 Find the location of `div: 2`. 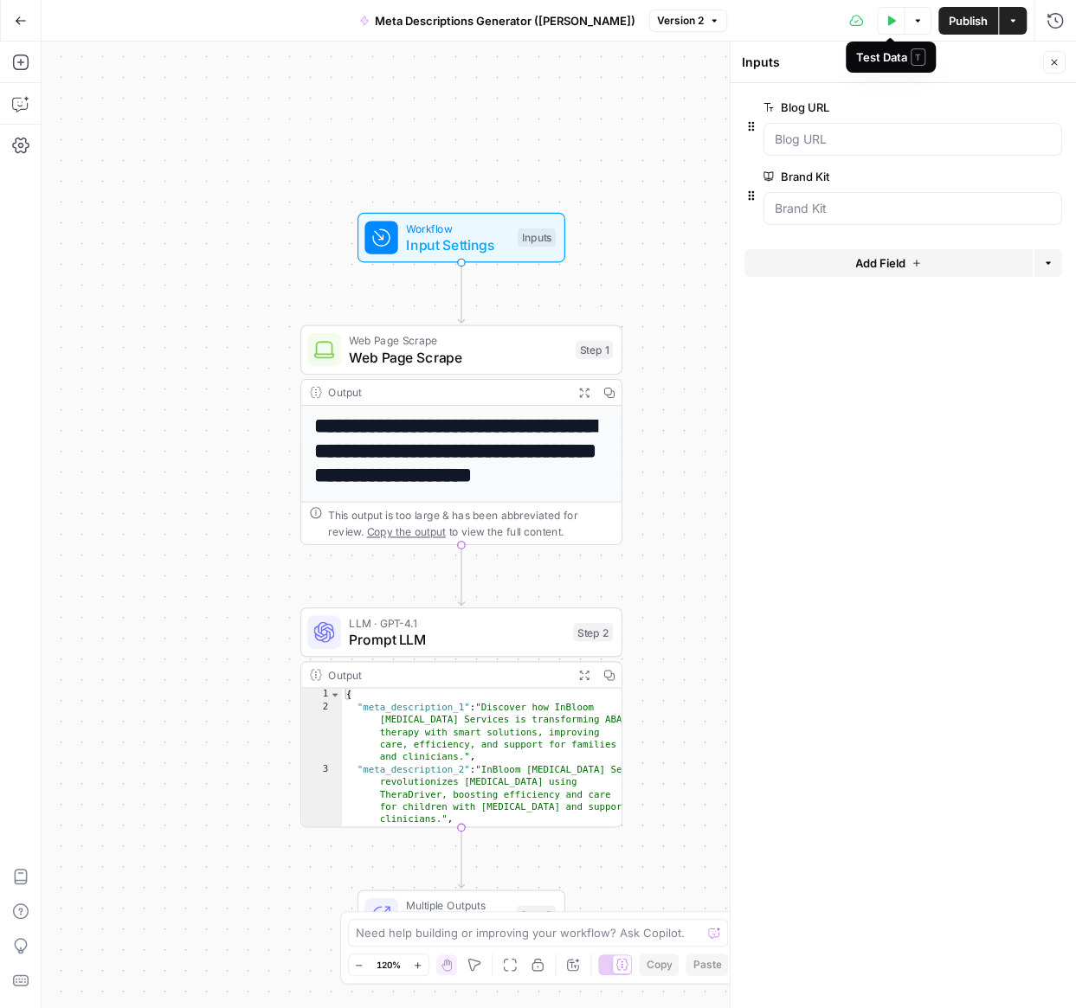

div: 2 is located at coordinates (321, 732).